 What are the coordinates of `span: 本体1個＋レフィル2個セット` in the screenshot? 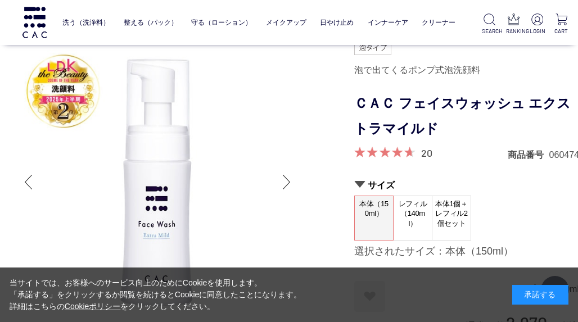 It's located at (451, 213).